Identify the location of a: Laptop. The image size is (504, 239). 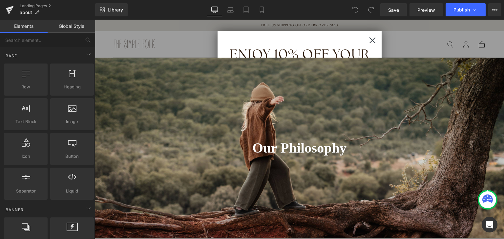
(230, 10).